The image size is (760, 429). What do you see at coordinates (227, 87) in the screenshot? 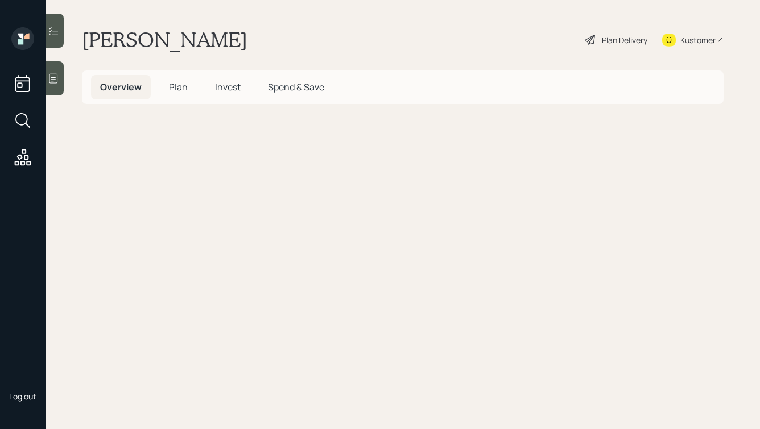
I see `span: Invest` at bounding box center [227, 87].